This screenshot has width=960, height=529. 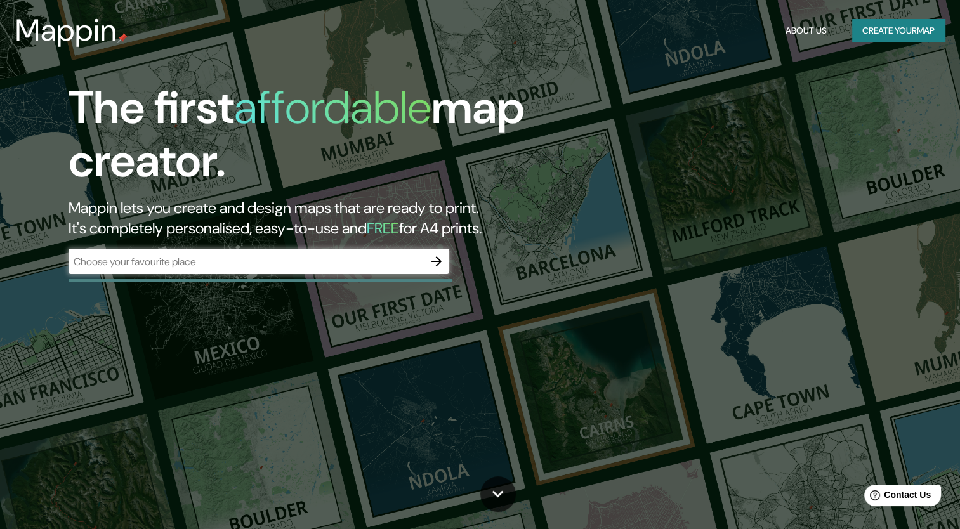 I want to click on input: Choose your favourite place, so click(x=246, y=261).